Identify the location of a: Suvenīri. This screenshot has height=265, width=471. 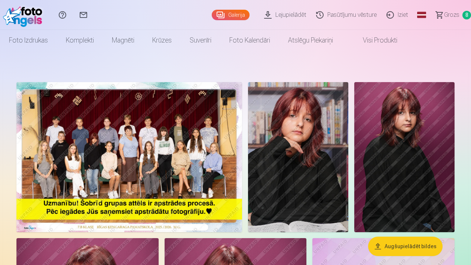
(200, 40).